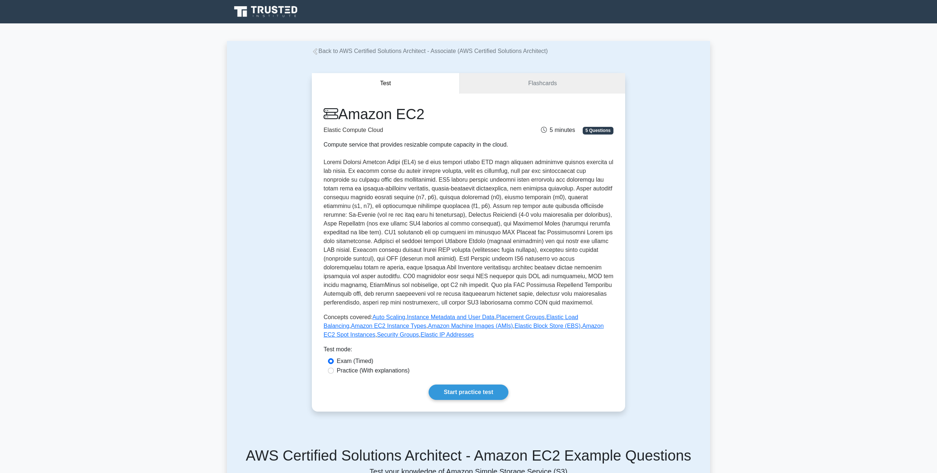 The width and height of the screenshot is (937, 473). Describe the element at coordinates (468, 456) in the screenshot. I see `h5: AWS Certified Solutions Architect - Amazon EC2 Example Questions` at that location.